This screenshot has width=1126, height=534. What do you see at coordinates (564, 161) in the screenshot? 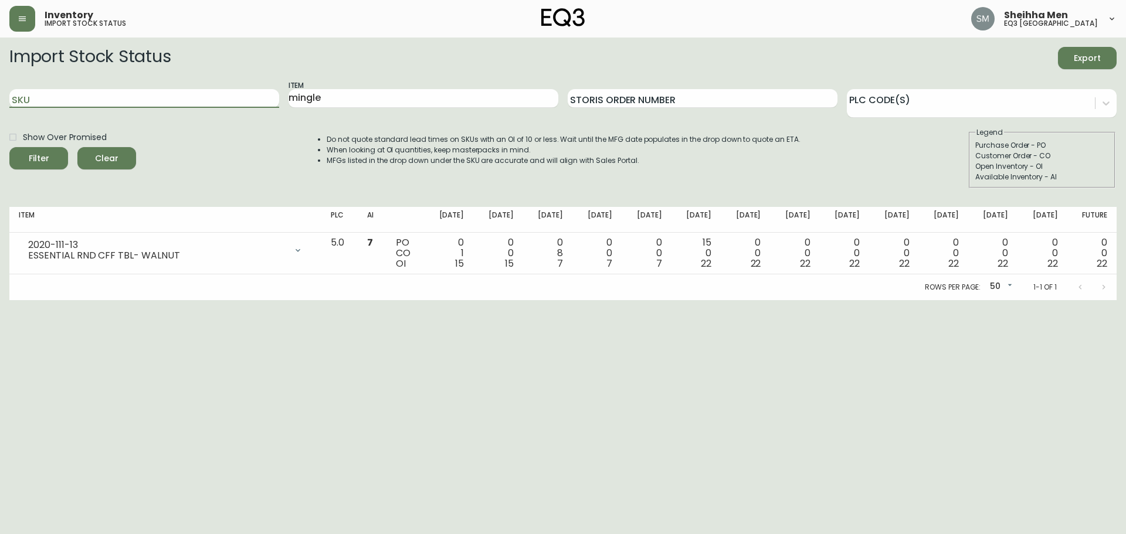
I see `li: MFGs listed in the drop down under the SKU are accurate and will align with Sales Portal.` at bounding box center [564, 161].